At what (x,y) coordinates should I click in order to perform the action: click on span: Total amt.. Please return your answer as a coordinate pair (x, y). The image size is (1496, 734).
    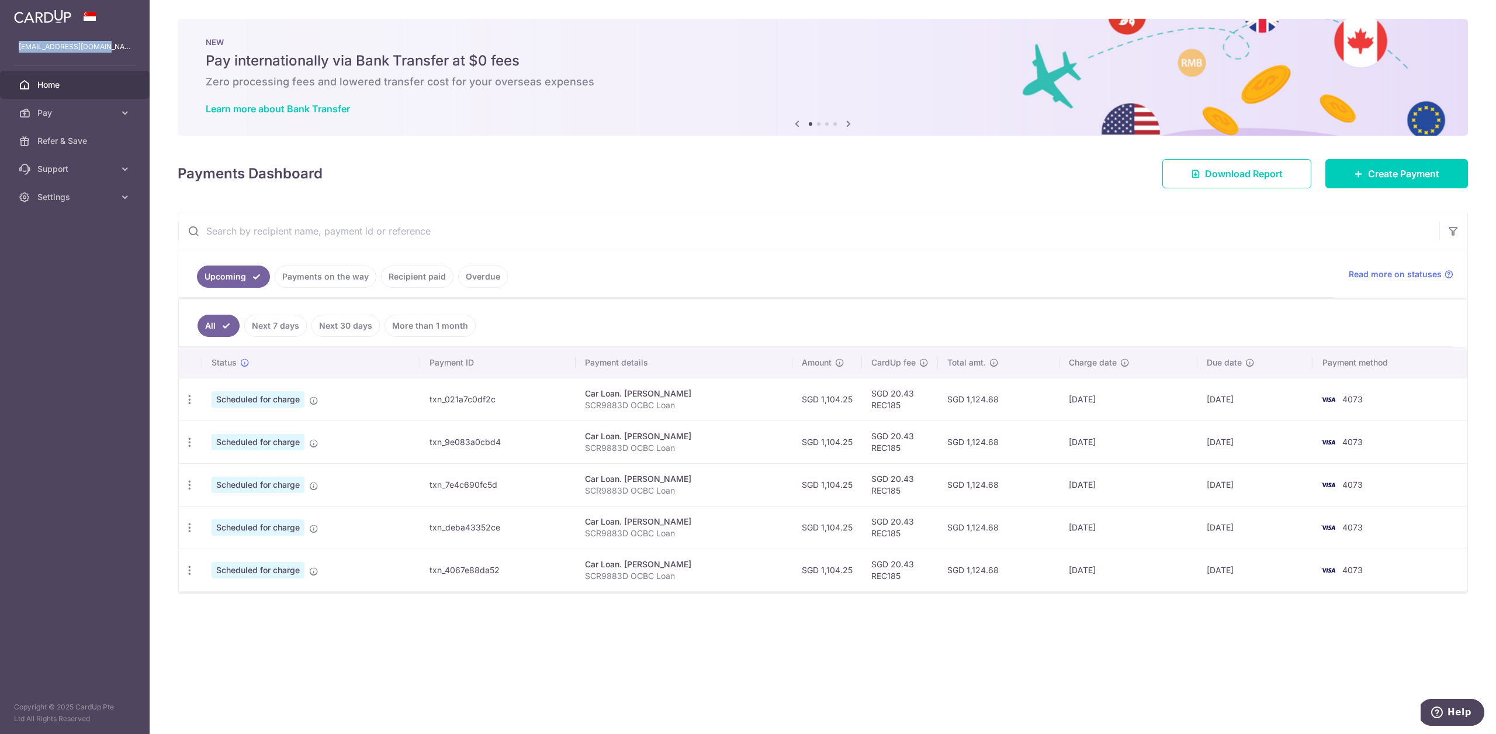
    Looking at the image, I should click on (967, 362).